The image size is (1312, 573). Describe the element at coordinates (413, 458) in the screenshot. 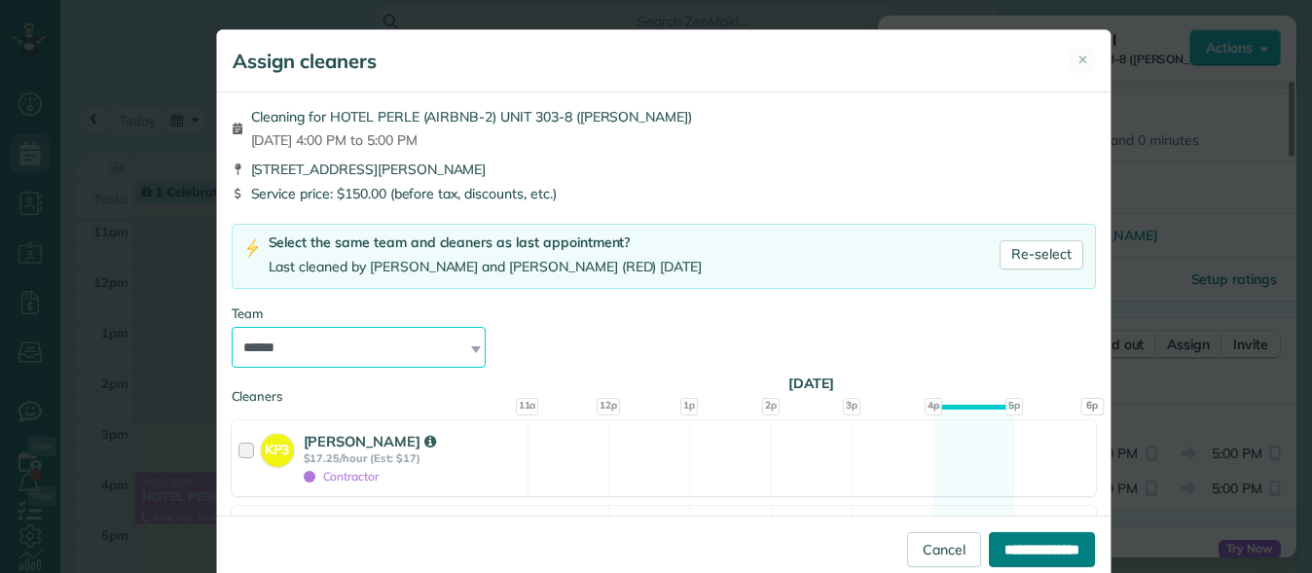

I see `strong: $17.25/hour (Est: $17)` at that location.